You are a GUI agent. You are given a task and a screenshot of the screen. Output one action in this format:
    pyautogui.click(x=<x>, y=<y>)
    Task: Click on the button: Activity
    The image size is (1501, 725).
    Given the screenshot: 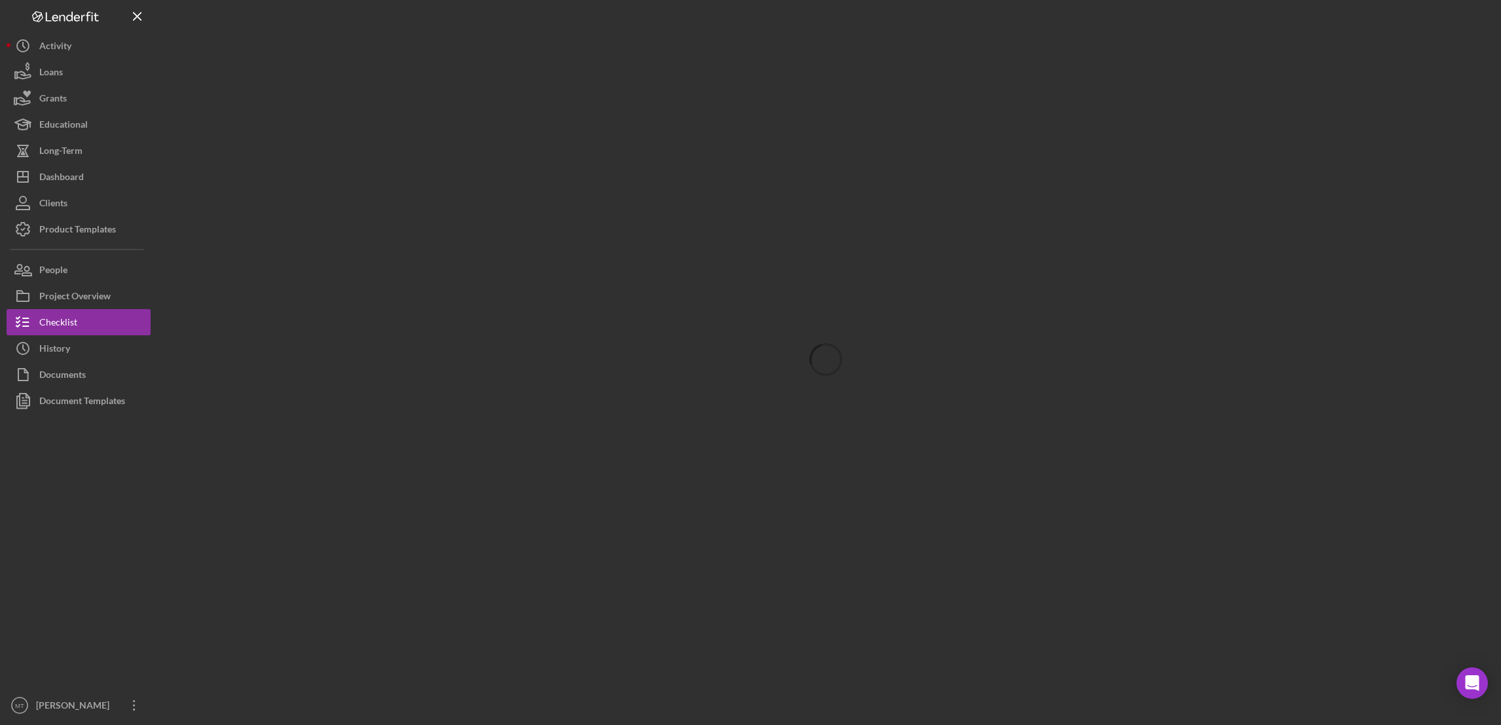 What is the action you would take?
    pyautogui.click(x=79, y=46)
    